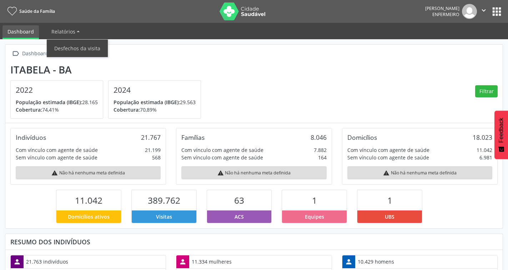 The image size is (508, 270). Describe the element at coordinates (155, 102) in the screenshot. I see `p: 29.563` at that location.